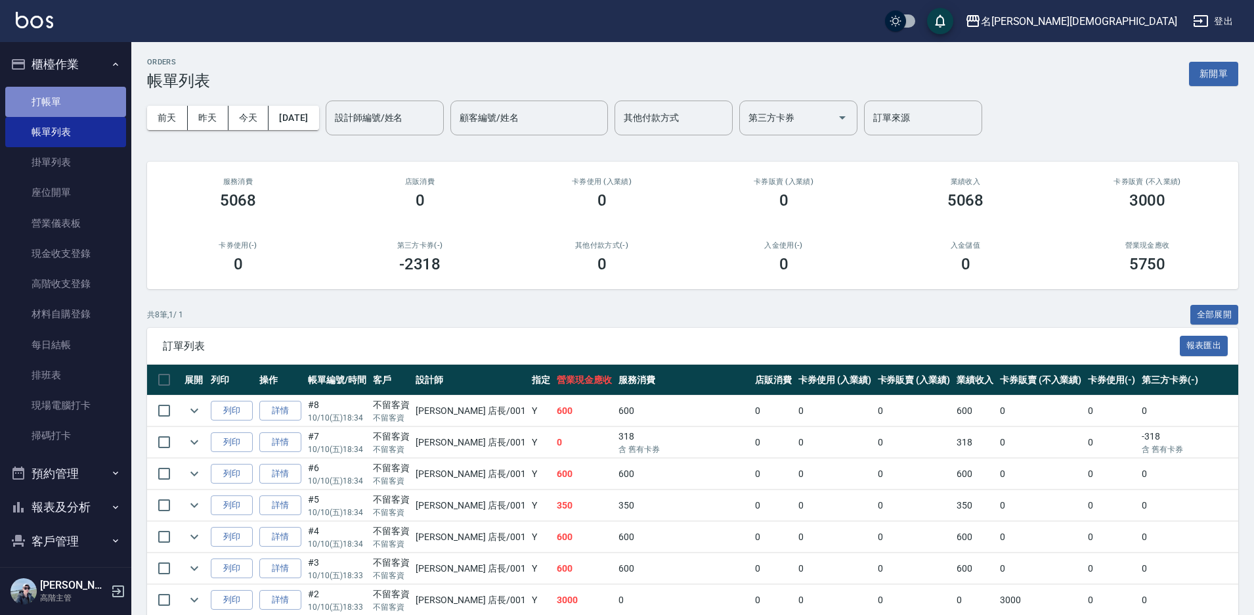 The width and height of the screenshot is (1254, 615). Describe the element at coordinates (684, 449) in the screenshot. I see `p: 含 舊有卡券` at that location.